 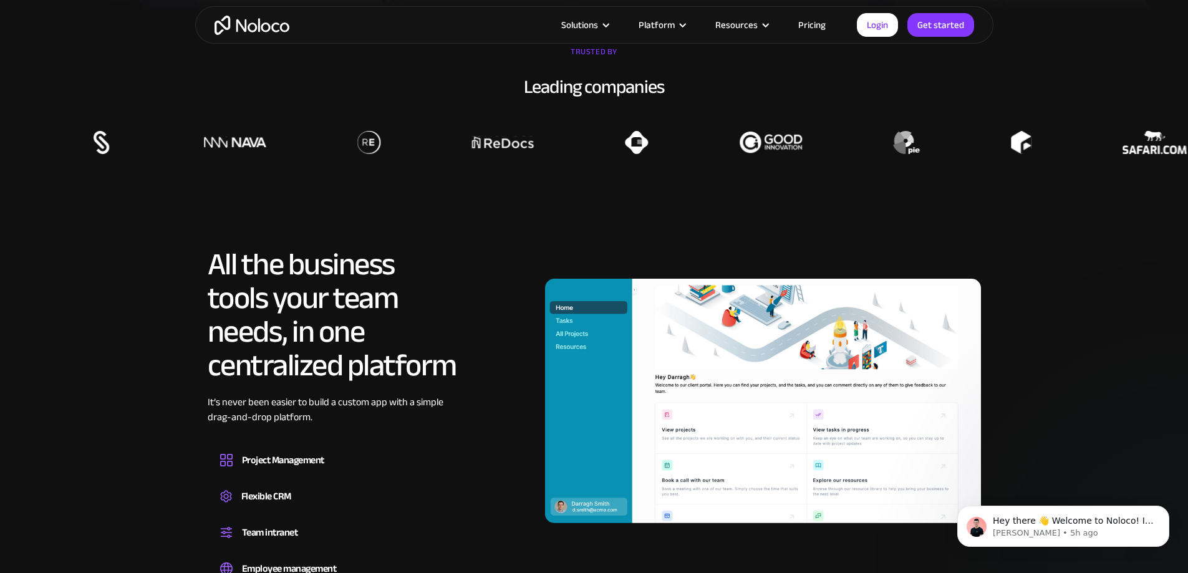 What do you see at coordinates (266, 497) in the screenshot?
I see `div: Flexible CRM` at bounding box center [266, 497].